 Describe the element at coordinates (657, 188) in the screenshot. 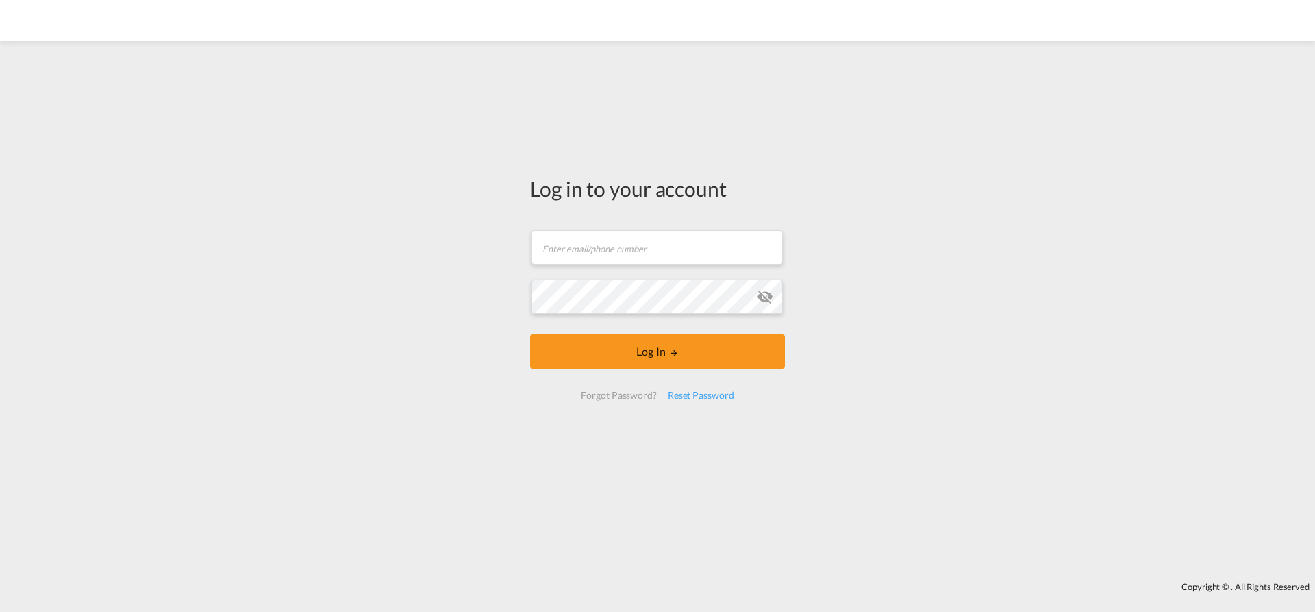

I see `div: Log in to your account` at that location.